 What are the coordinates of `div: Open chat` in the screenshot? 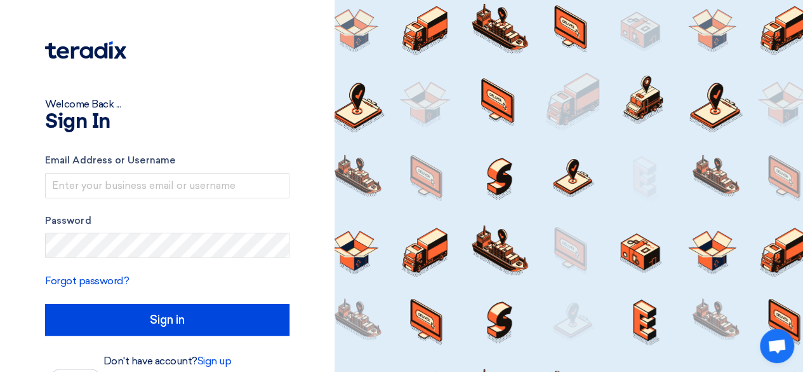 It's located at (777, 346).